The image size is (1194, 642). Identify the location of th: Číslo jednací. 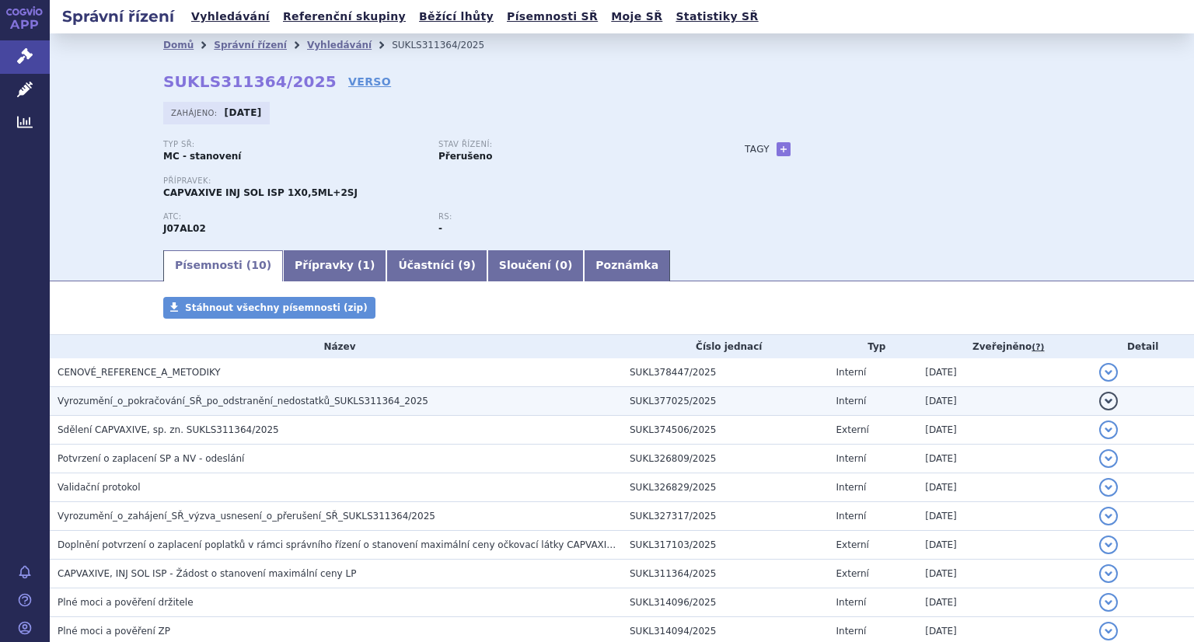
(725, 347).